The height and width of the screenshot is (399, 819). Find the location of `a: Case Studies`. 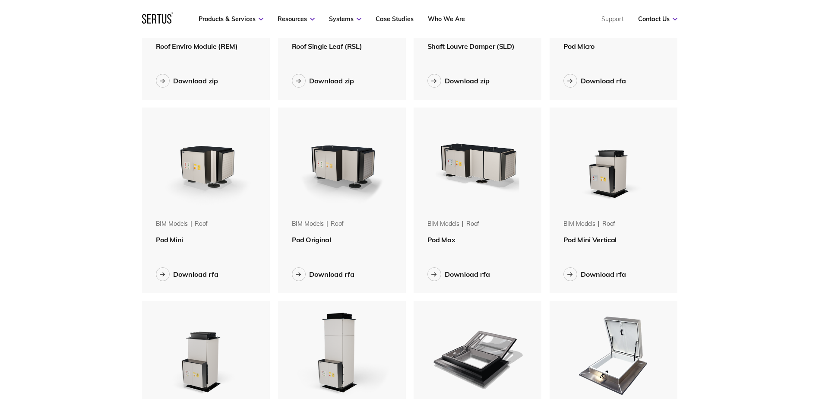

a: Case Studies is located at coordinates (394, 19).